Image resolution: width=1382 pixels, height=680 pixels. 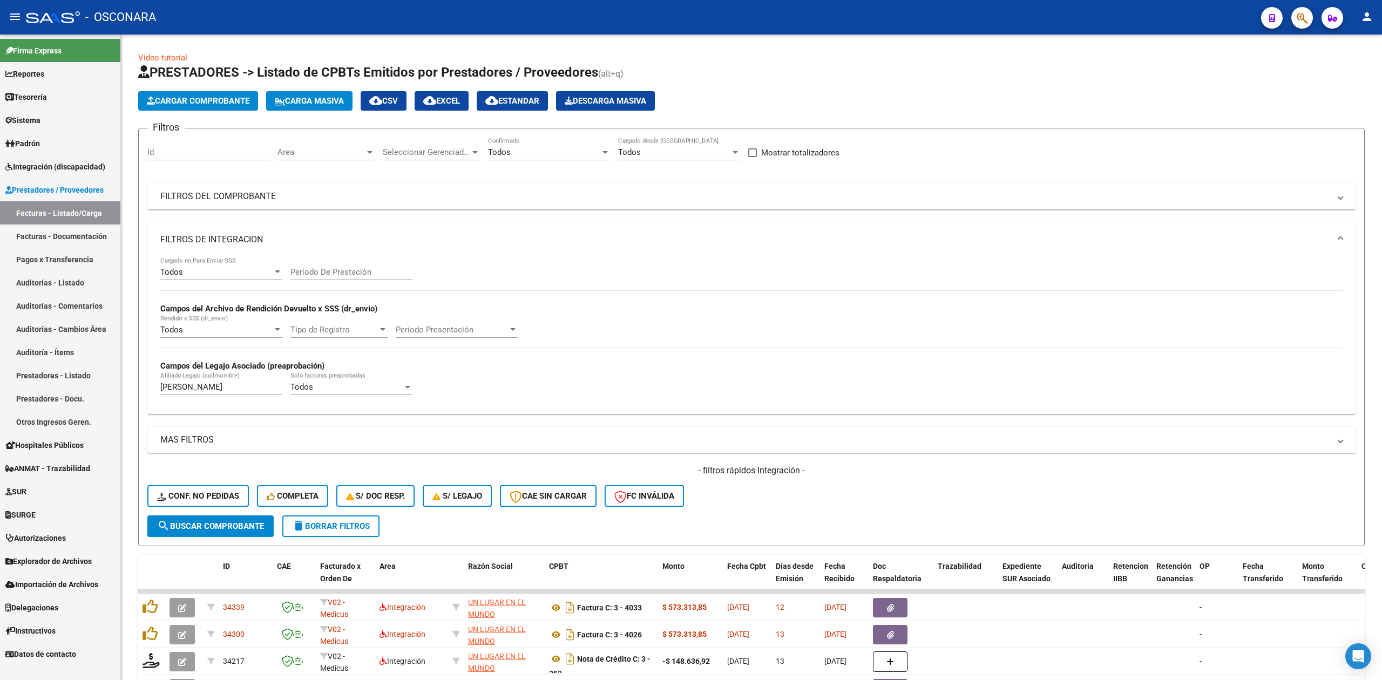 I want to click on strong: -$ 148.636,92, so click(x=686, y=661).